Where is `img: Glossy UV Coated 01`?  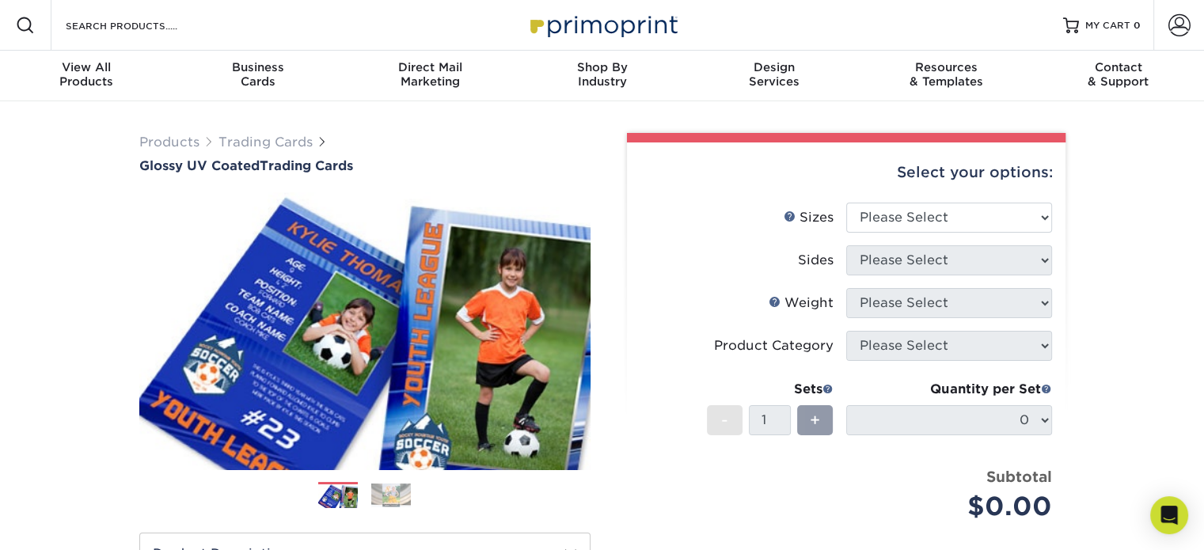
img: Glossy UV Coated 01 is located at coordinates (365, 331).